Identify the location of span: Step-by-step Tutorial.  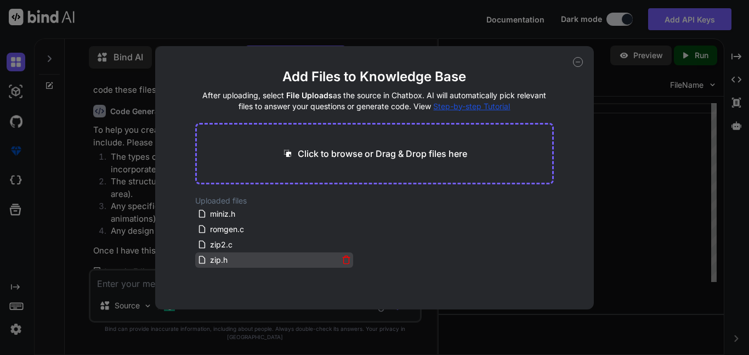
(472, 106).